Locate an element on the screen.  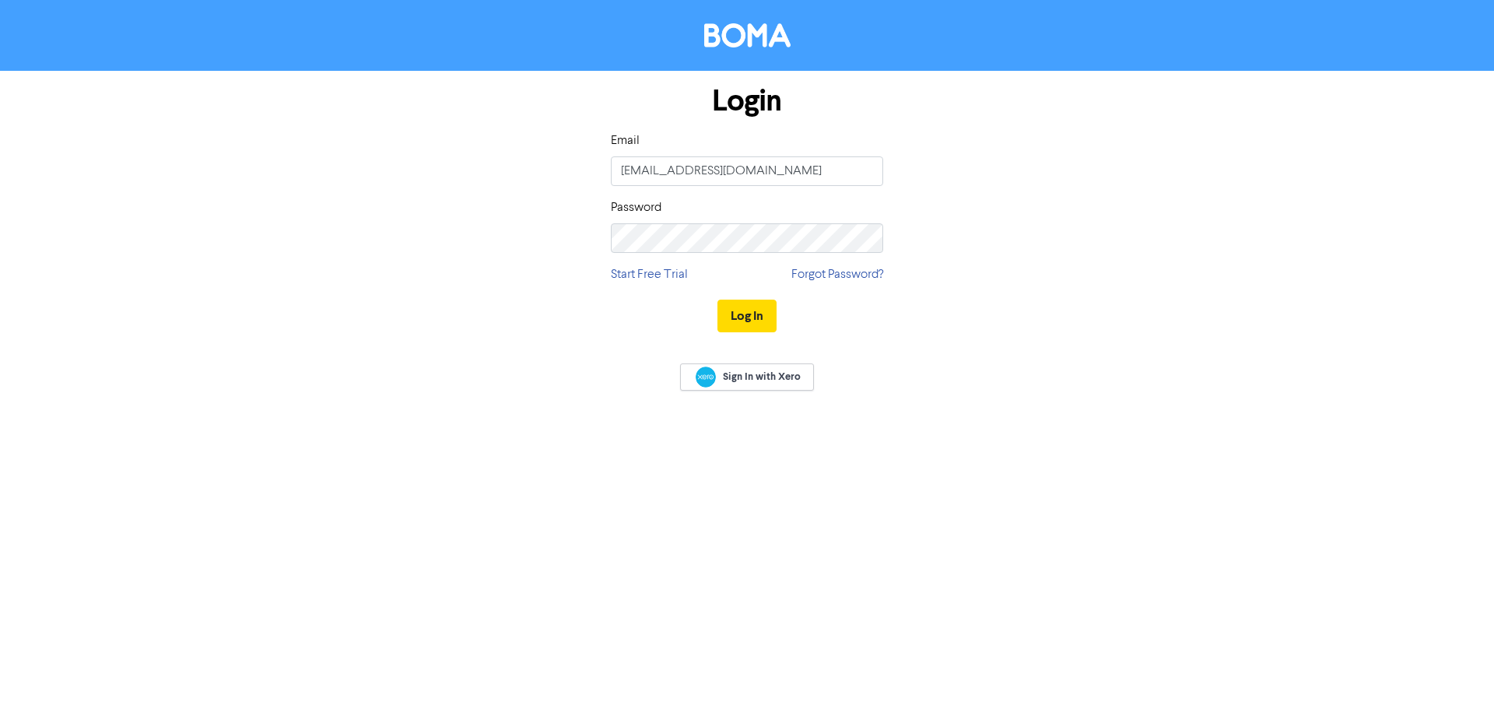
a: Start Free Trial is located at coordinates (649, 275).